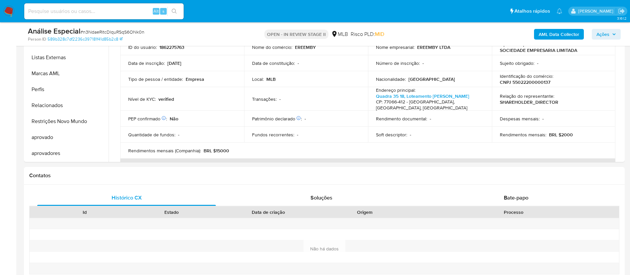 Image resolution: width=630 pixels, height=275 pixels. I want to click on p: Rendimentos mensais (Companhia) :, so click(164, 151).